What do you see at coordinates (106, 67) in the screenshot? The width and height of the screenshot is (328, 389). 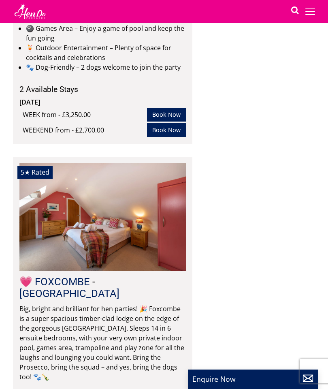 I see `li: 🐾 Dog-Friendly – 2 dogs welcome to join the party` at bounding box center [106, 67].